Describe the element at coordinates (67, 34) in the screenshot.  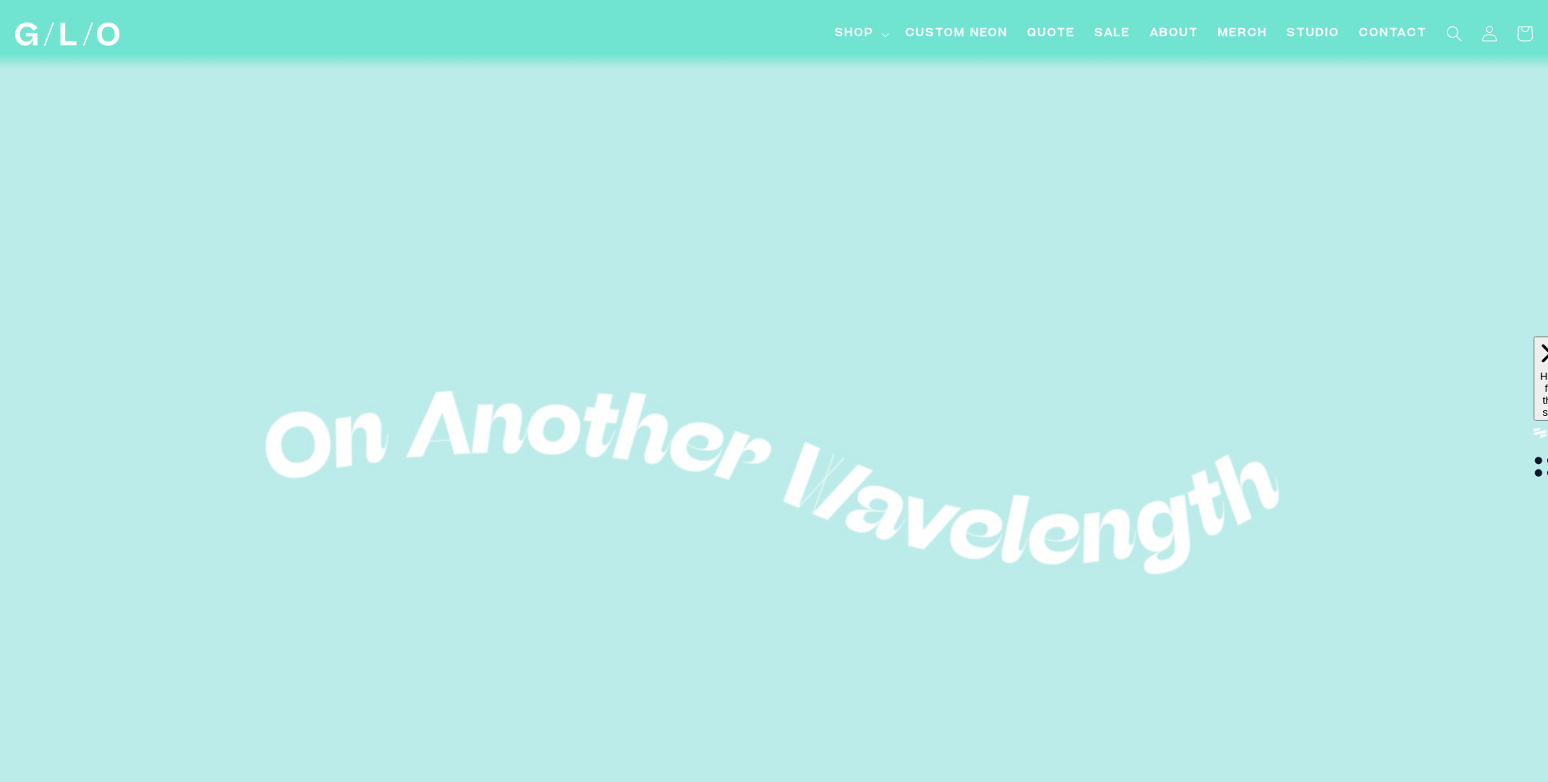
I see `a: GLO Studio` at that location.